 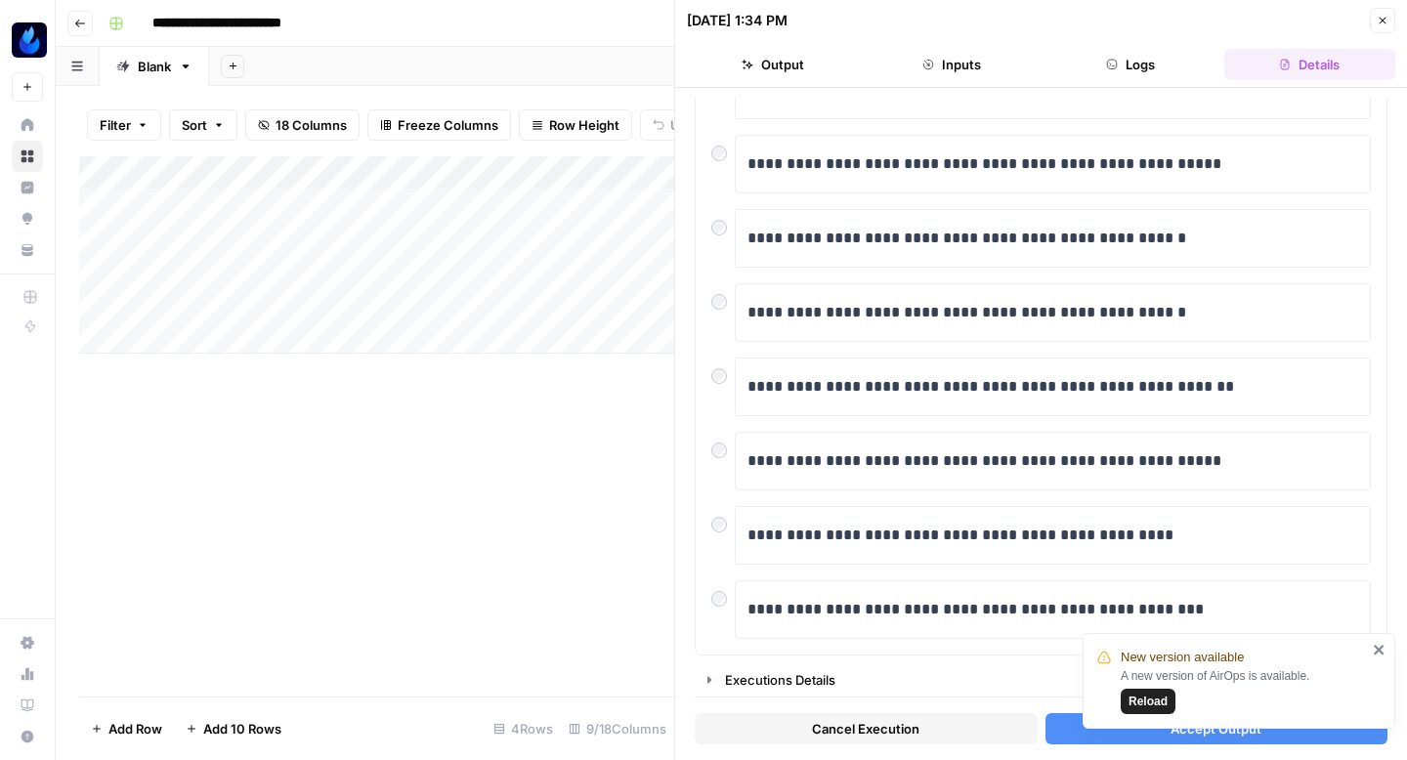 I want to click on button: Reload, so click(x=1148, y=701).